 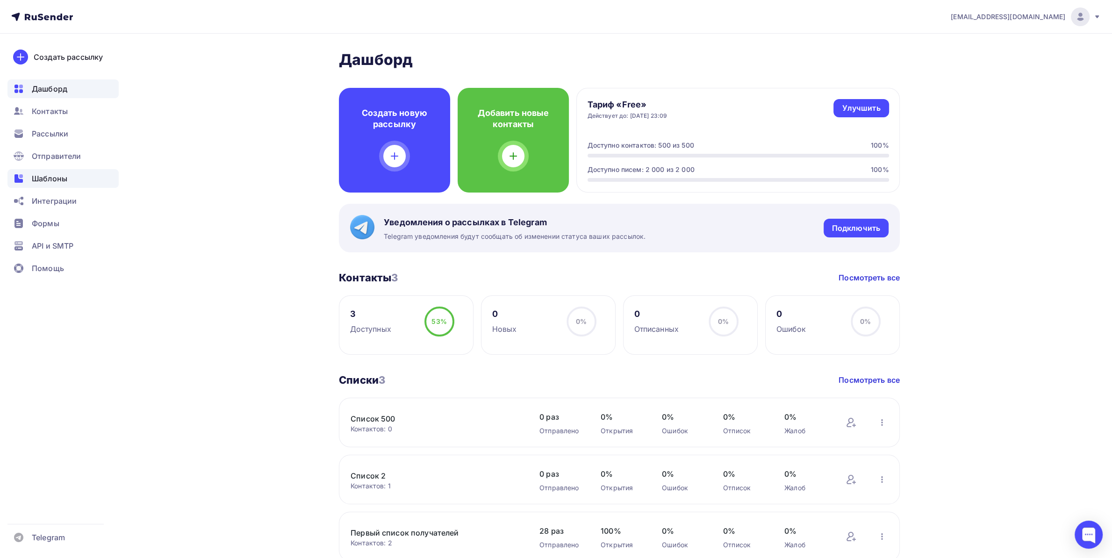 I want to click on a: Дашборд, so click(x=63, y=89).